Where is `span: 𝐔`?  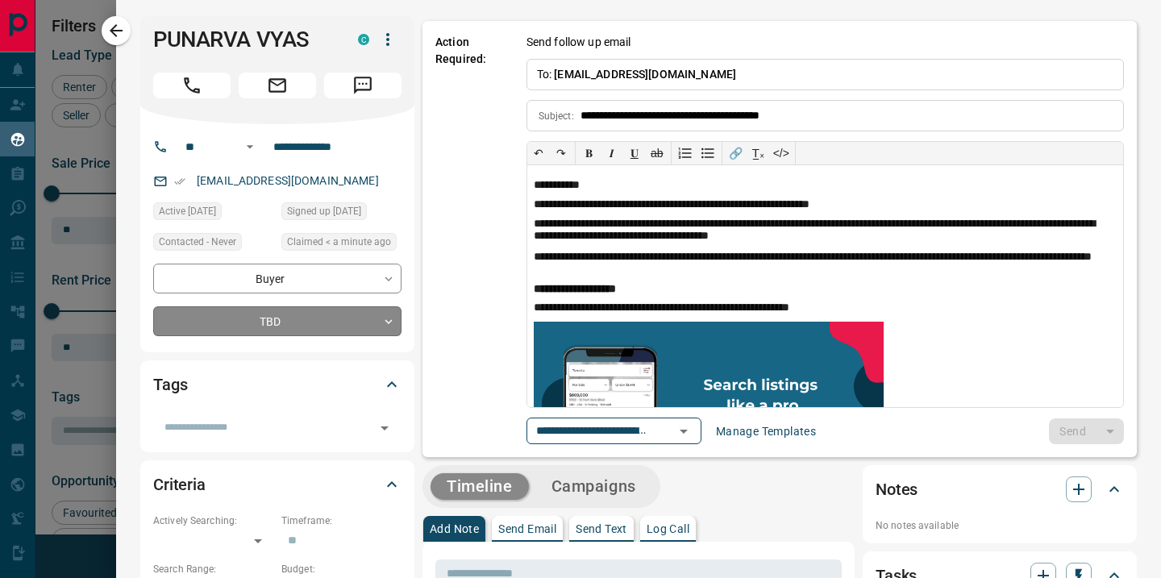 span: 𝐔 is located at coordinates (634, 153).